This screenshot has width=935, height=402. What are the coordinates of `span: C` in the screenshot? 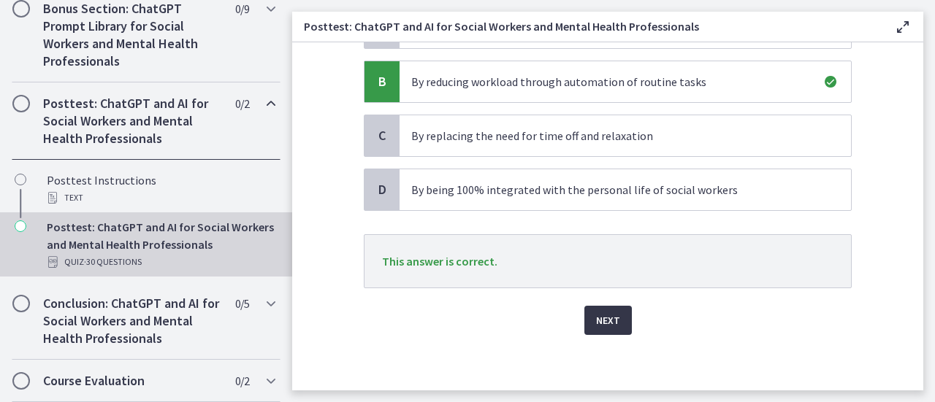 It's located at (382, 136).